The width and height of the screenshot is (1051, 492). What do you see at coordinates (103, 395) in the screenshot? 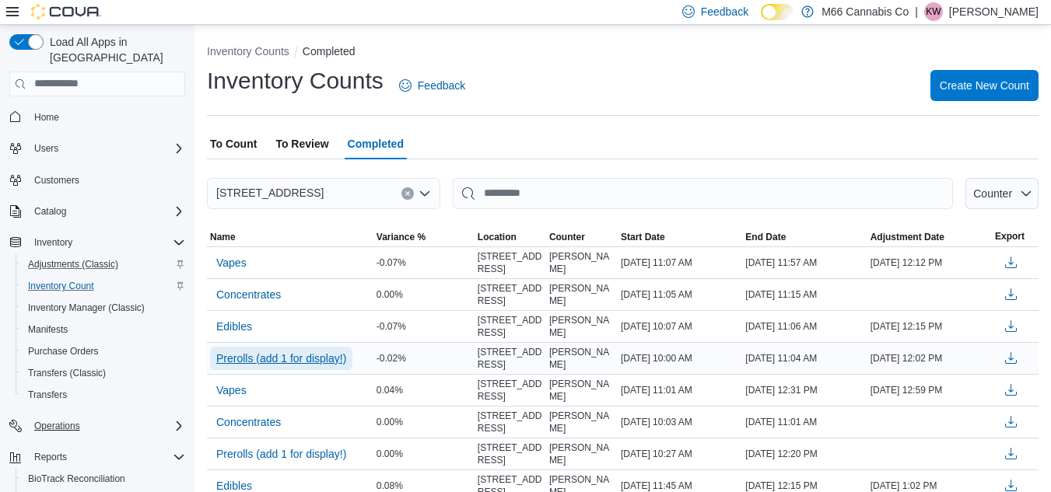
I see `span: Transfers` at bounding box center [103, 395].